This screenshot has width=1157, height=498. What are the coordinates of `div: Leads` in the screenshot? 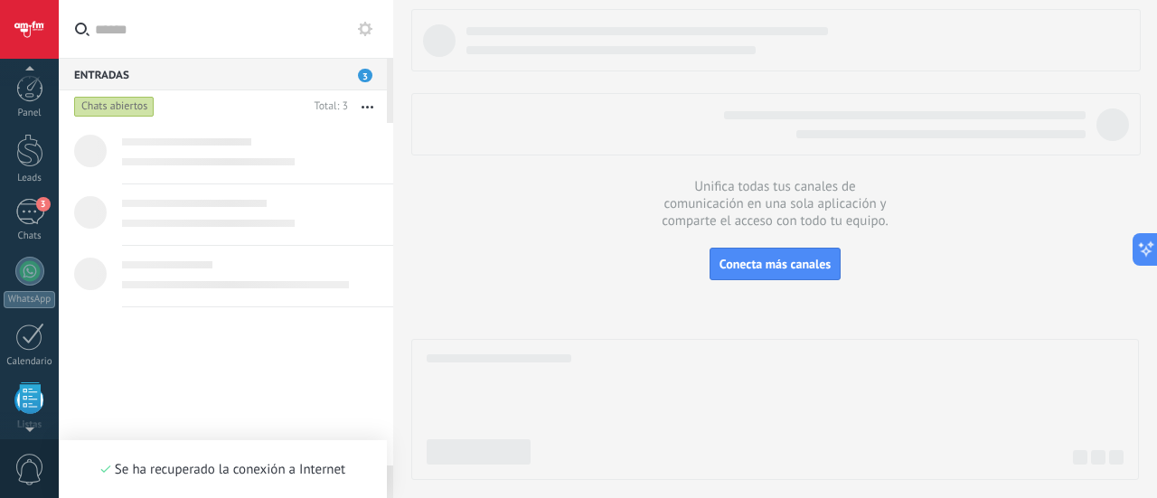 It's located at (30, 178).